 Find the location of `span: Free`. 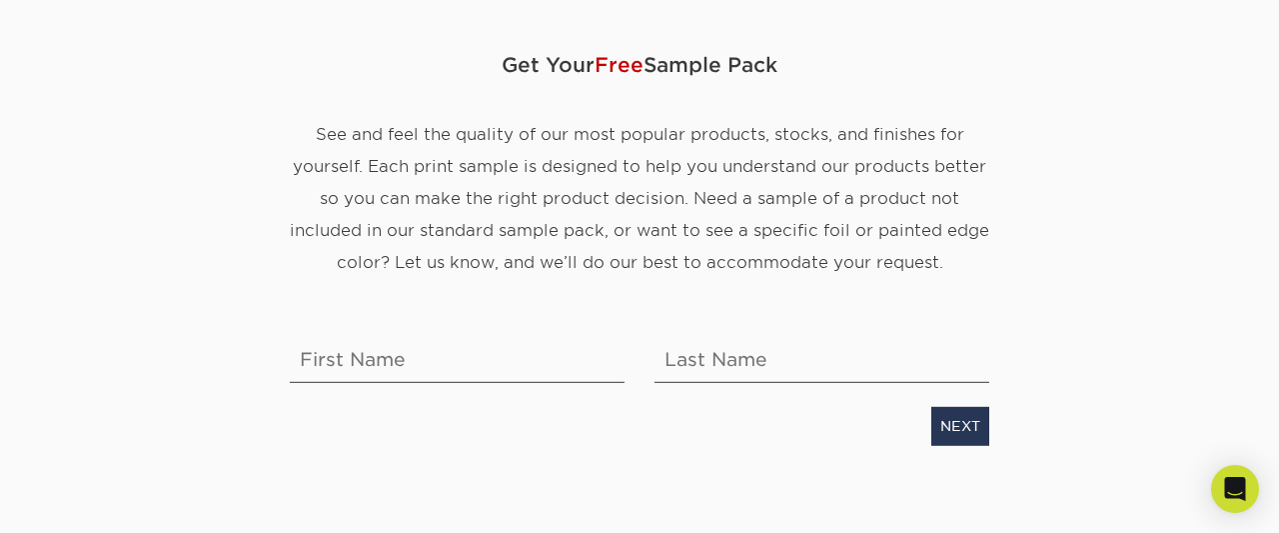

span: Free is located at coordinates (618, 65).